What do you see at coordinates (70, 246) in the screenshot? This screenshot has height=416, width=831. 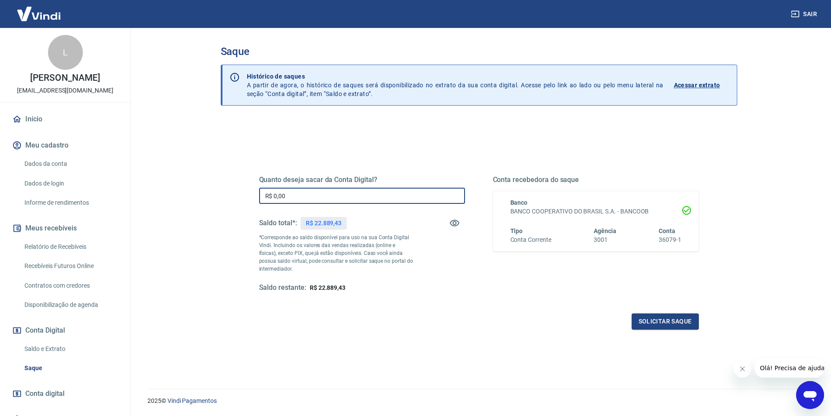 I see `a: Relatório de Recebíveis` at bounding box center [70, 246].